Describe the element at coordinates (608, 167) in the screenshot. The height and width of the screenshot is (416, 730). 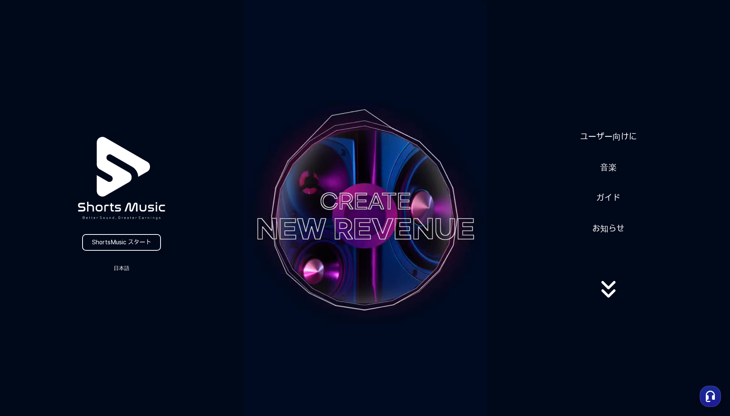
I see `a: 音楽` at that location.